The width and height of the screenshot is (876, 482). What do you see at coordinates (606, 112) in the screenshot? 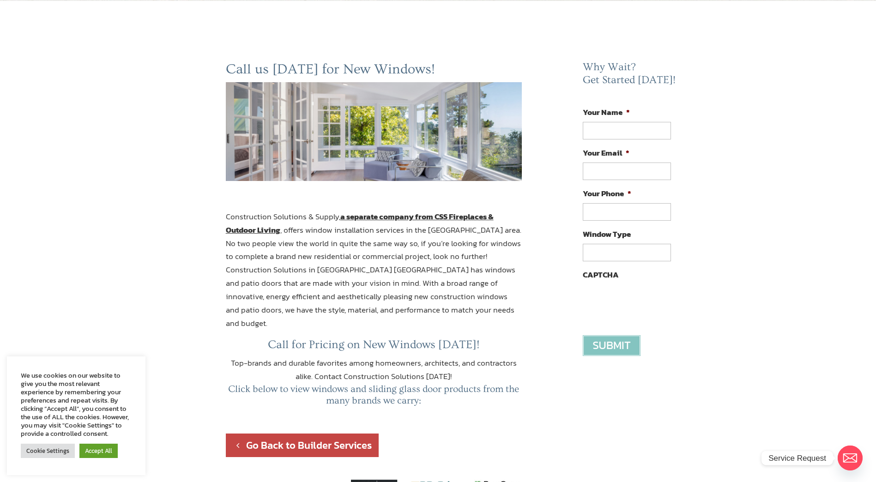
I see `label: Your Name` at bounding box center [606, 112].